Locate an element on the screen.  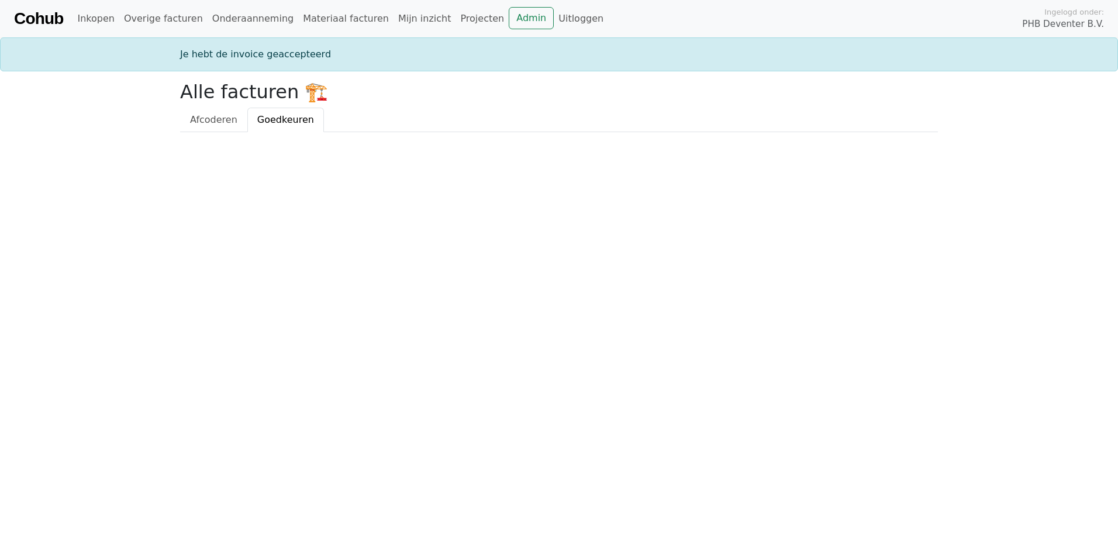
a: Uitloggen is located at coordinates (581, 19).